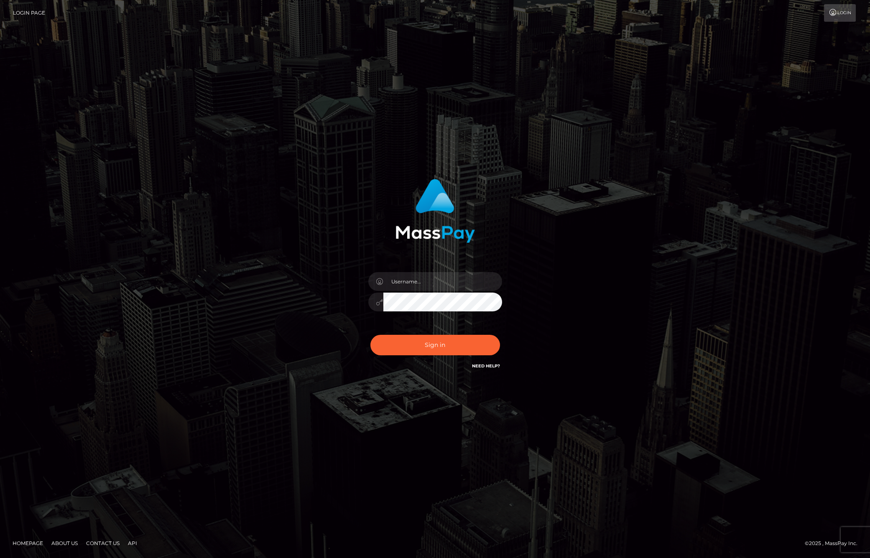 The image size is (870, 558). What do you see at coordinates (486, 366) in the screenshot?
I see `a: Need Help?` at bounding box center [486, 366].